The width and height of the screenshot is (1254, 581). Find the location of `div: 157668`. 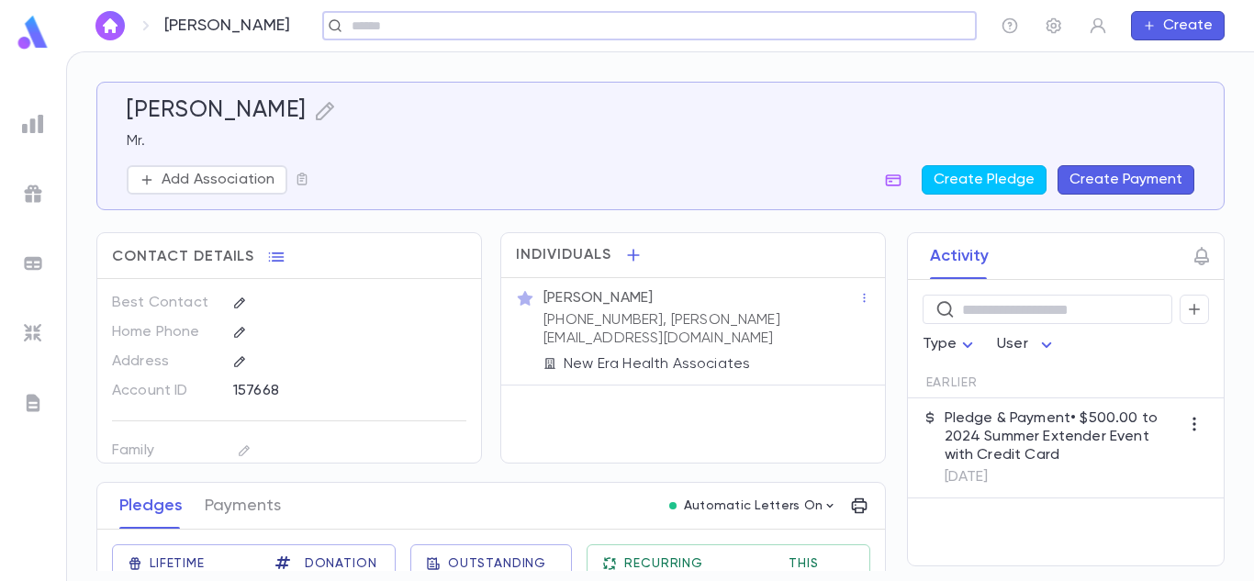

div: 157668 is located at coordinates (326, 390).